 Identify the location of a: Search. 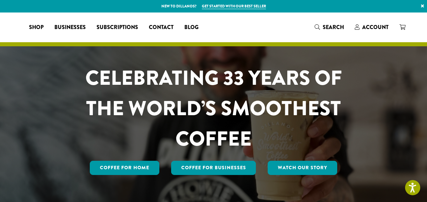
(329, 27).